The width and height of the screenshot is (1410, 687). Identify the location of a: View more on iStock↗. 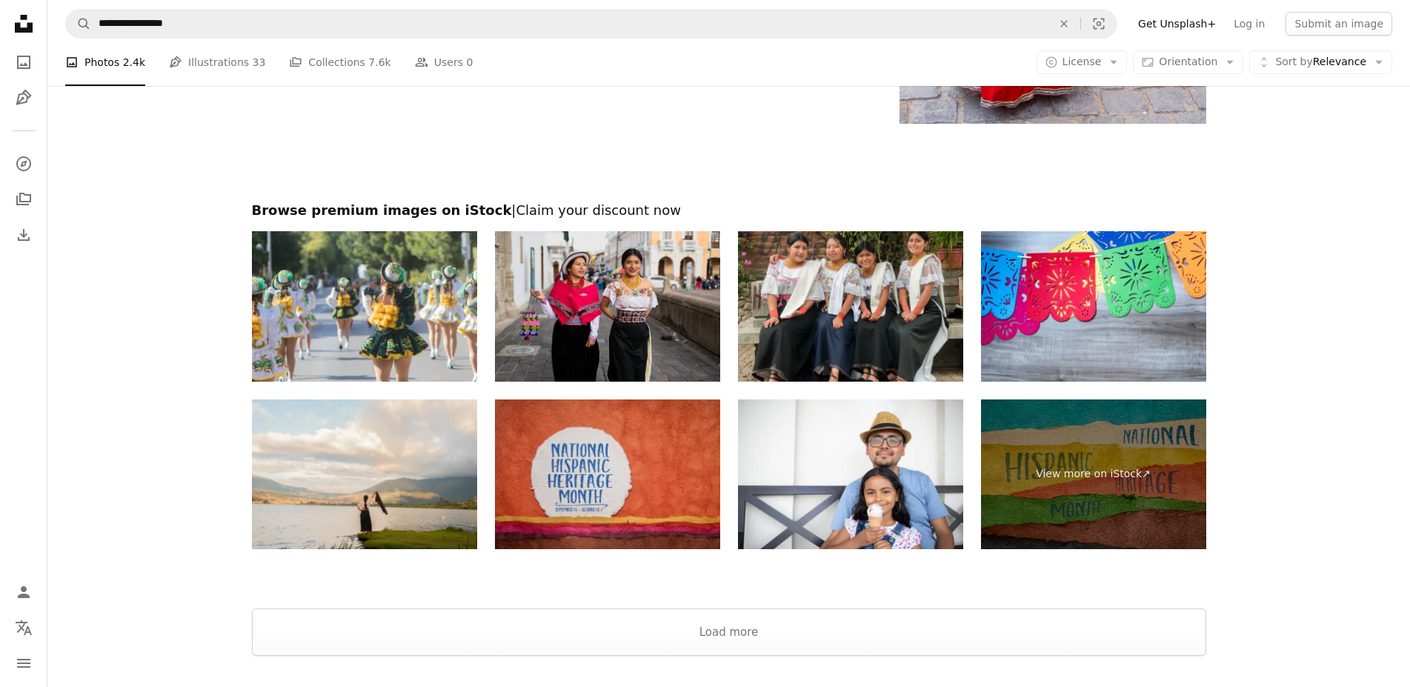
(1094, 474).